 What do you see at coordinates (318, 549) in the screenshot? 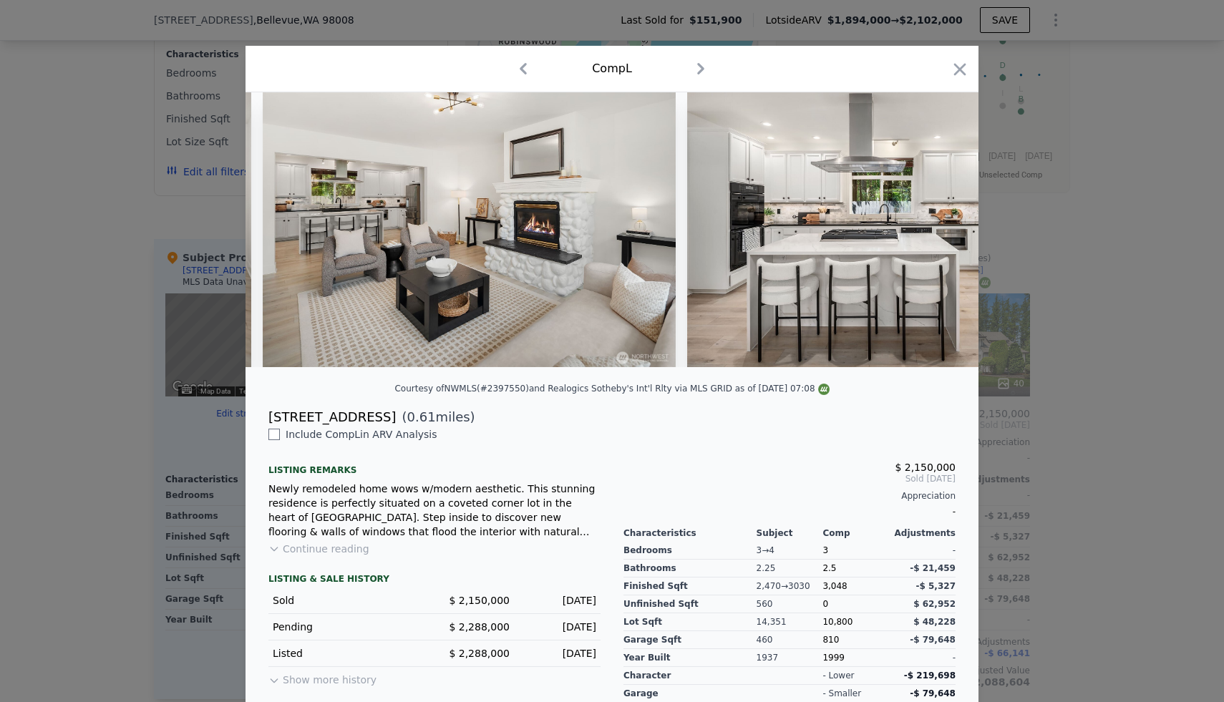
I see `button: Continue reading` at bounding box center [318, 549].